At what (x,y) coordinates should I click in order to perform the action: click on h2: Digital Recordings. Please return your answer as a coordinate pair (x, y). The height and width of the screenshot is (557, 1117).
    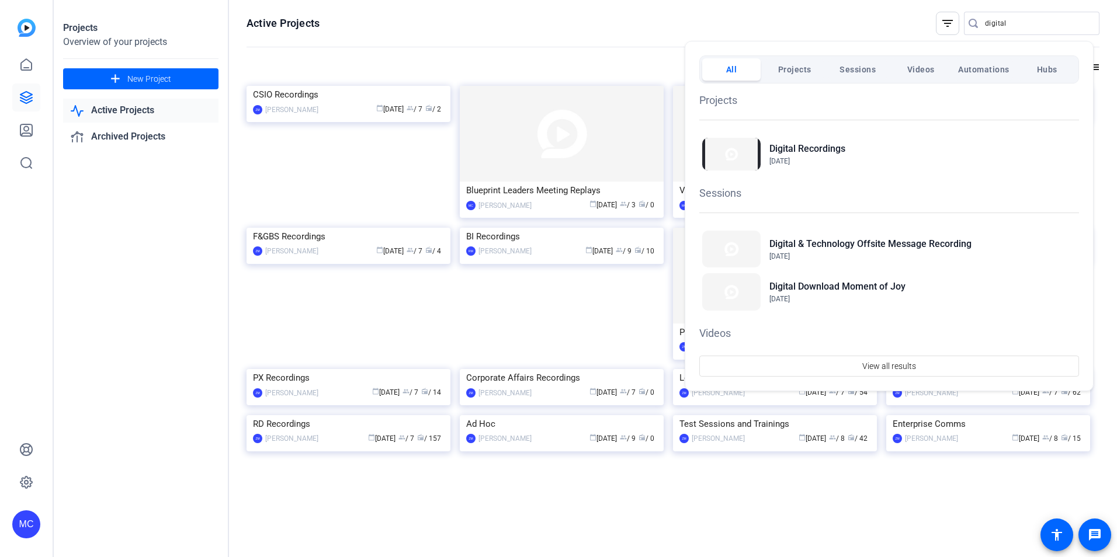
    Looking at the image, I should click on (807, 149).